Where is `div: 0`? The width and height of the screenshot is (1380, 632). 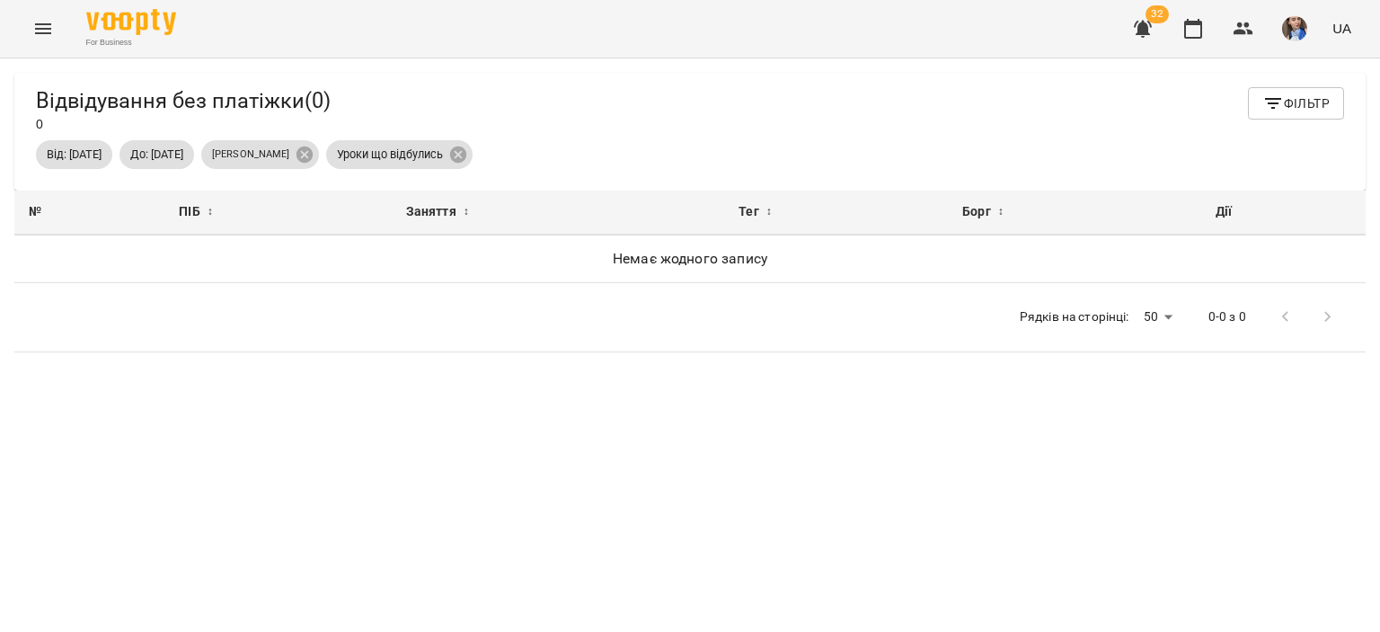
div: 0 is located at coordinates (183, 110).